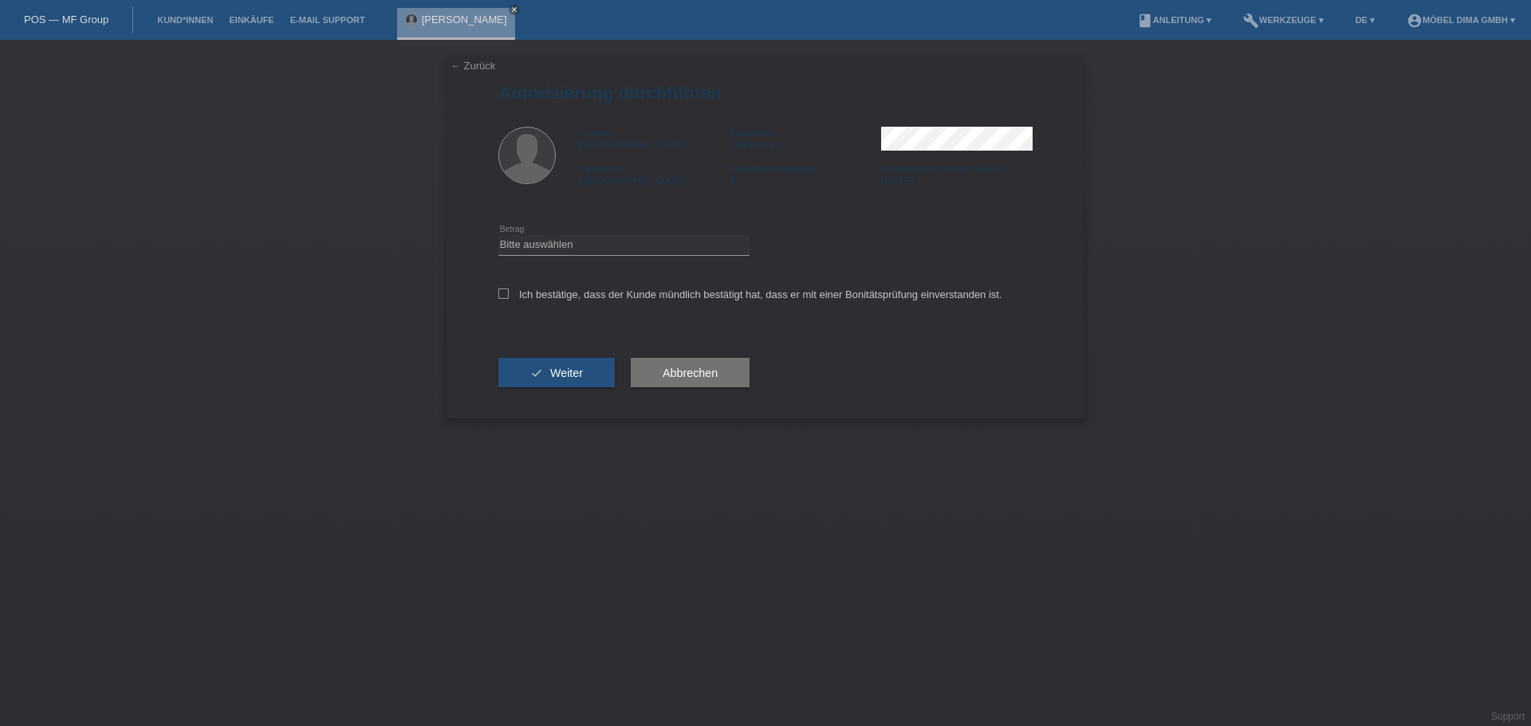  I want to click on i: close, so click(514, 10).